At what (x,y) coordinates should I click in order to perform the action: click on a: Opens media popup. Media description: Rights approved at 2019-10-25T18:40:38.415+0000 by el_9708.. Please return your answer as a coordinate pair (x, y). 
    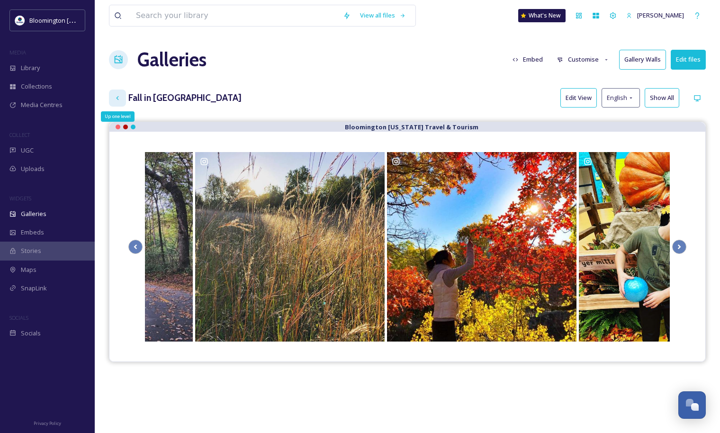
    Looking at the image, I should click on (482, 246).